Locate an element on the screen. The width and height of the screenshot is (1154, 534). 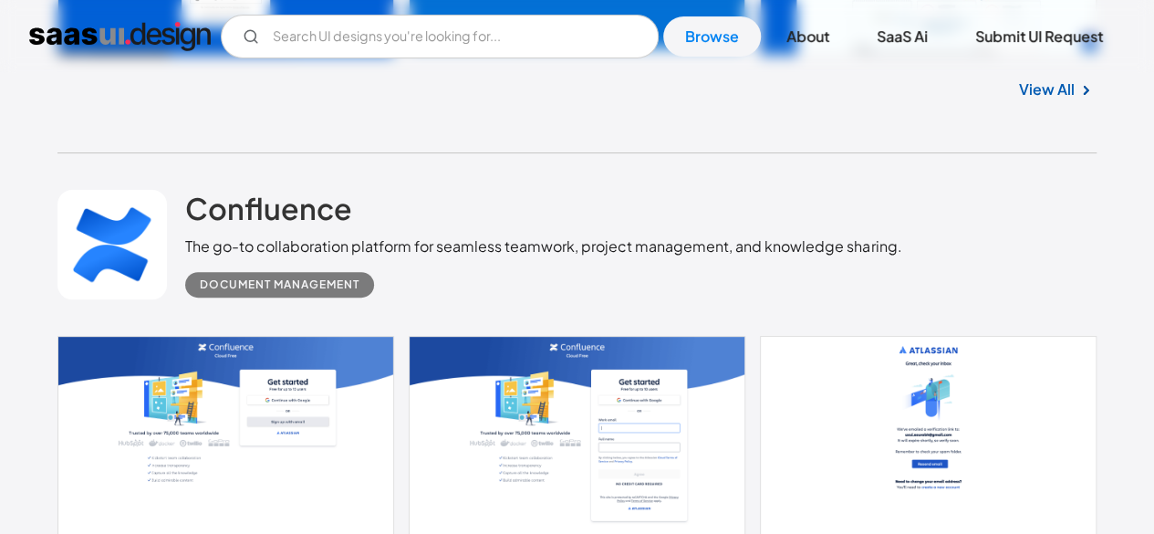
a: Browse is located at coordinates (712, 36).